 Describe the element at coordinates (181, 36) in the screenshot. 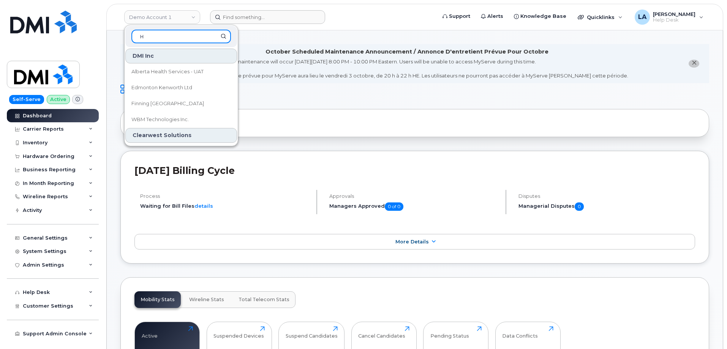

I see `input: Search` at that location.